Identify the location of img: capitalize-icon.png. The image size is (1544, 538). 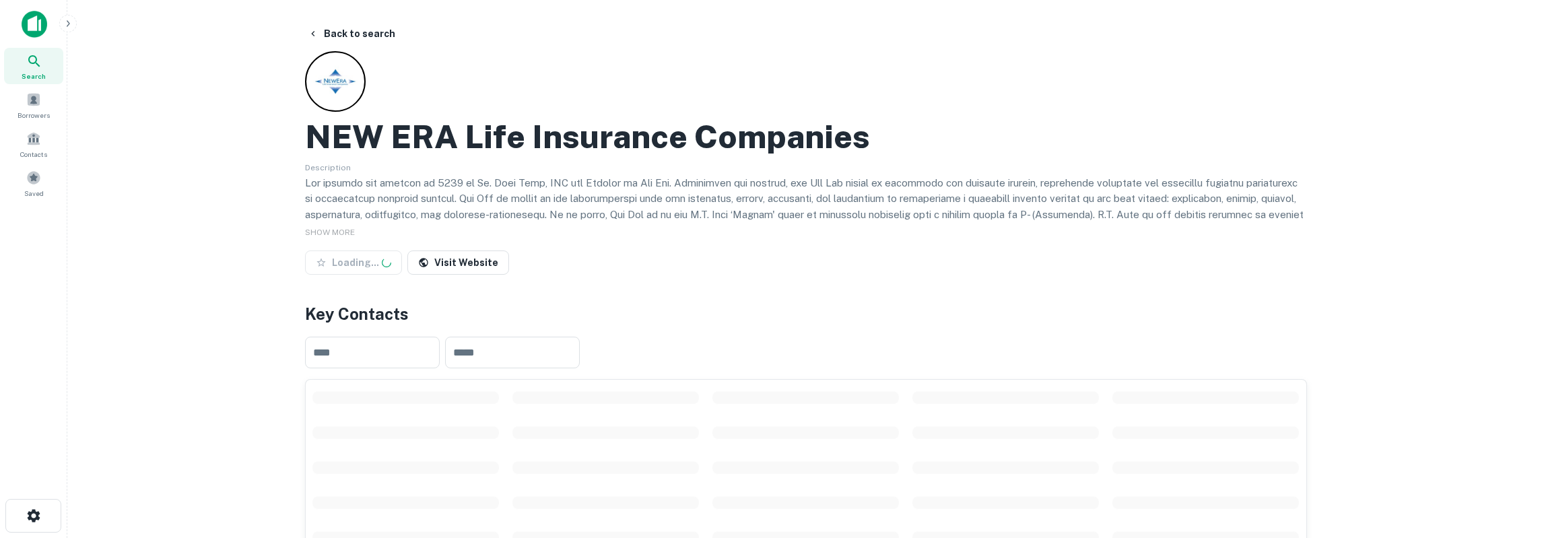
(34, 24).